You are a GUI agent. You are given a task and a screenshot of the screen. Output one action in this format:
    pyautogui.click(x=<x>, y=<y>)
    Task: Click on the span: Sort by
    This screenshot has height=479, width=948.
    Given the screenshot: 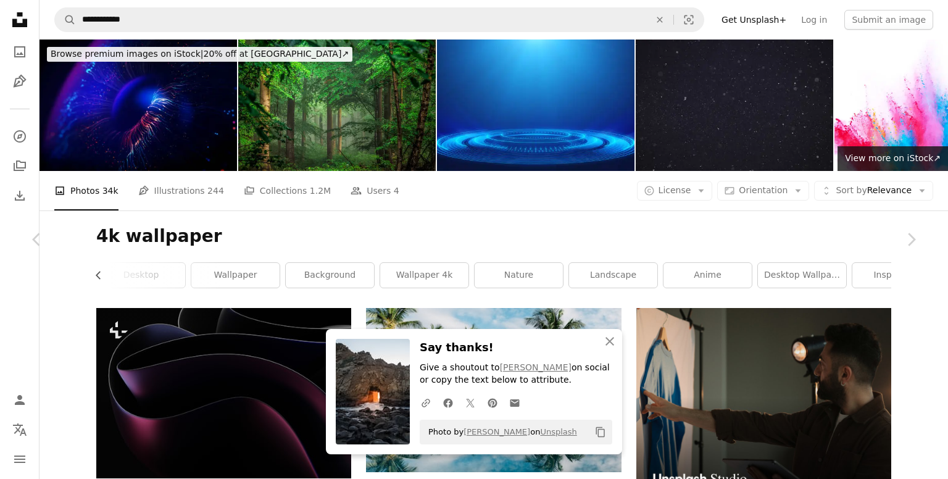 What is the action you would take?
    pyautogui.click(x=851, y=190)
    